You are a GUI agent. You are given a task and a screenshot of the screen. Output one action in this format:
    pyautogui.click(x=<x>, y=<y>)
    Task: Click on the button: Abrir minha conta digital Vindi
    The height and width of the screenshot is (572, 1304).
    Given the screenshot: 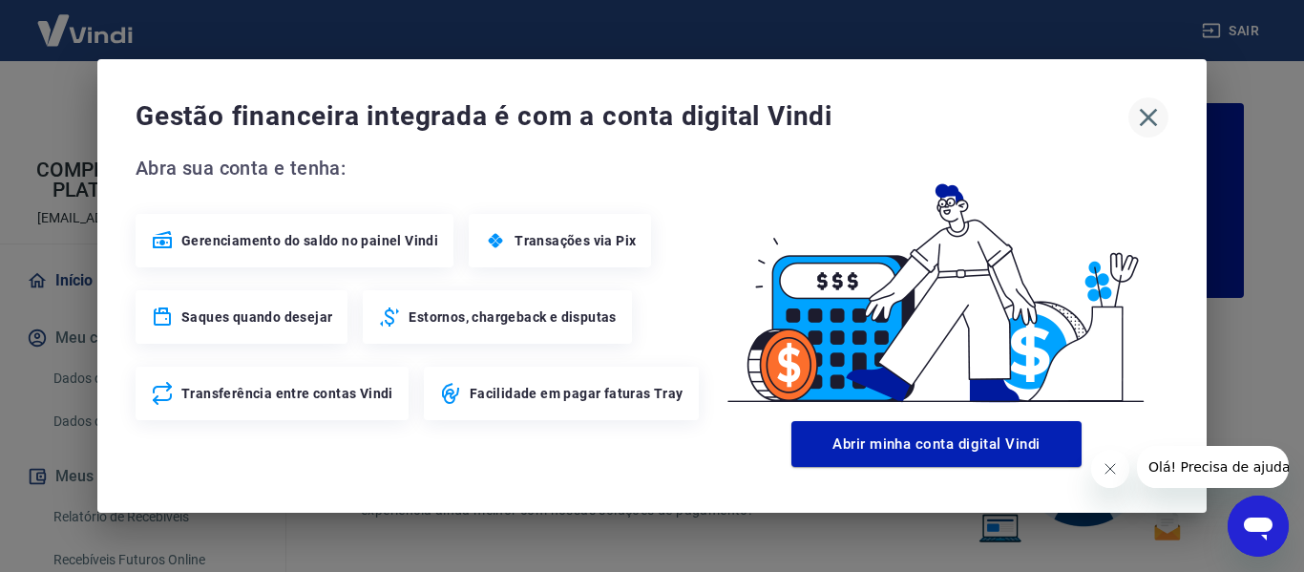 What is the action you would take?
    pyautogui.click(x=936, y=444)
    